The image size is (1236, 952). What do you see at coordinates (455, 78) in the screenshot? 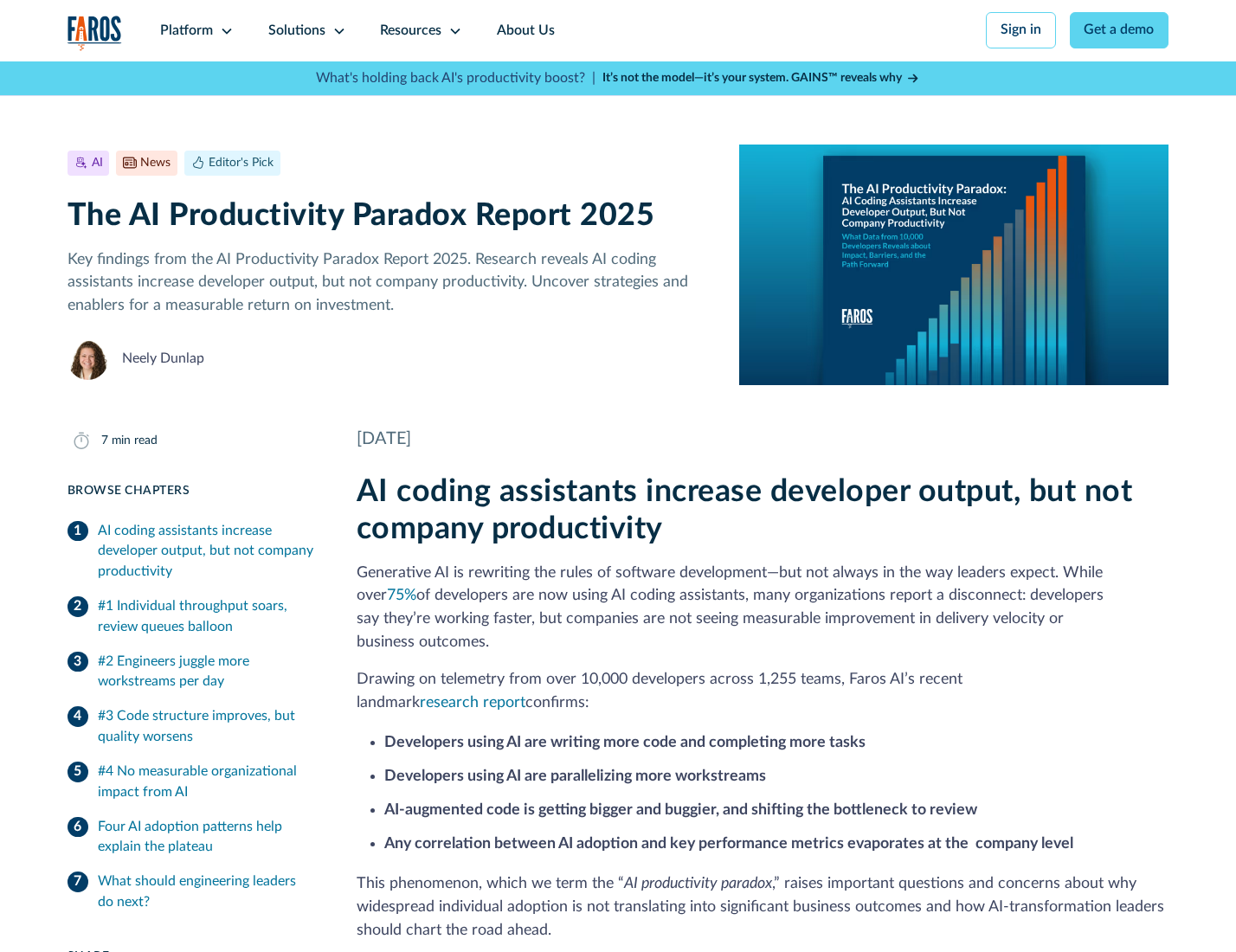
I see `p: What's holding back AI's productivity boost? |` at bounding box center [455, 78].